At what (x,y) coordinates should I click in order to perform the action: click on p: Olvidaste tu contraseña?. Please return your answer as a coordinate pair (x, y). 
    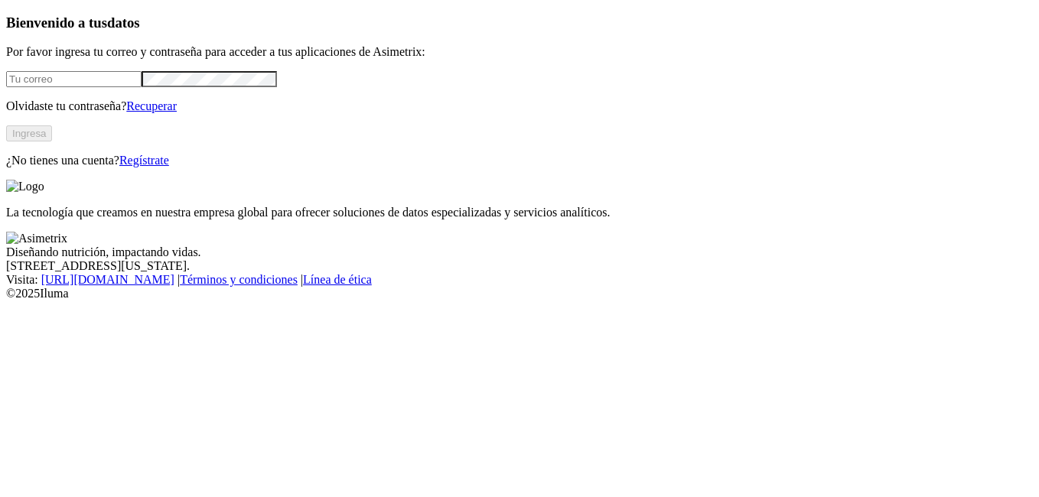
    Looking at the image, I should click on (519, 106).